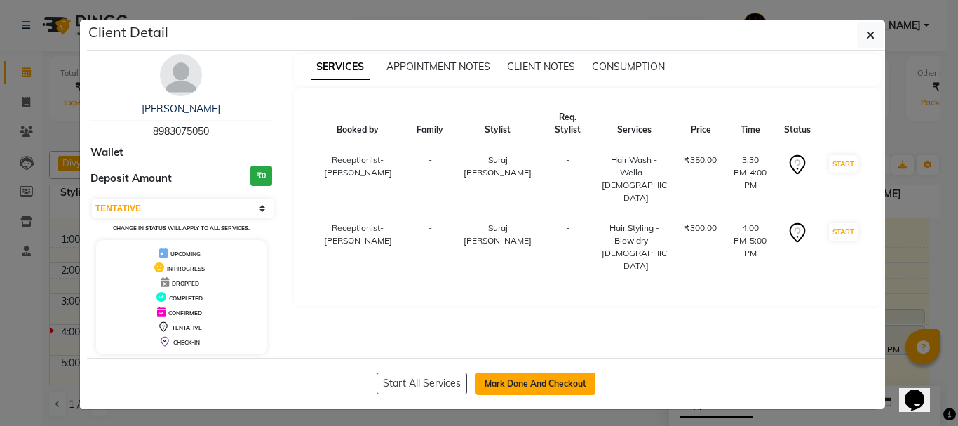 This screenshot has width=958, height=426. Describe the element at coordinates (186, 269) in the screenshot. I see `span: IN PROGRESS` at that location.